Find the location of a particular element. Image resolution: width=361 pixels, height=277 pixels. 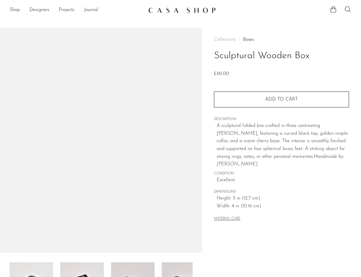

h1: Sculptural Wooden Box is located at coordinates (282, 56).